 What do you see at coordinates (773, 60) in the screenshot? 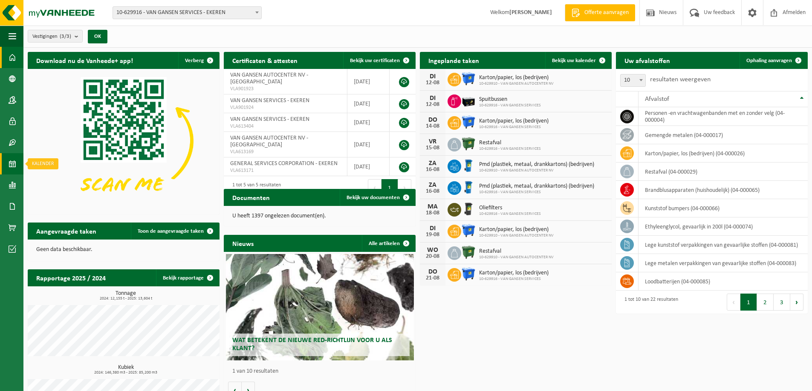
I see `a: Ophaling aanvragen` at bounding box center [773, 60].